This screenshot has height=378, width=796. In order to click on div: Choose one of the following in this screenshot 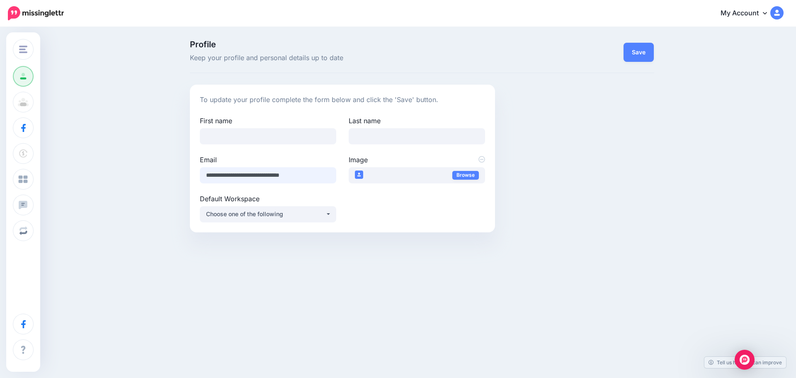, I will do `click(266, 214)`.